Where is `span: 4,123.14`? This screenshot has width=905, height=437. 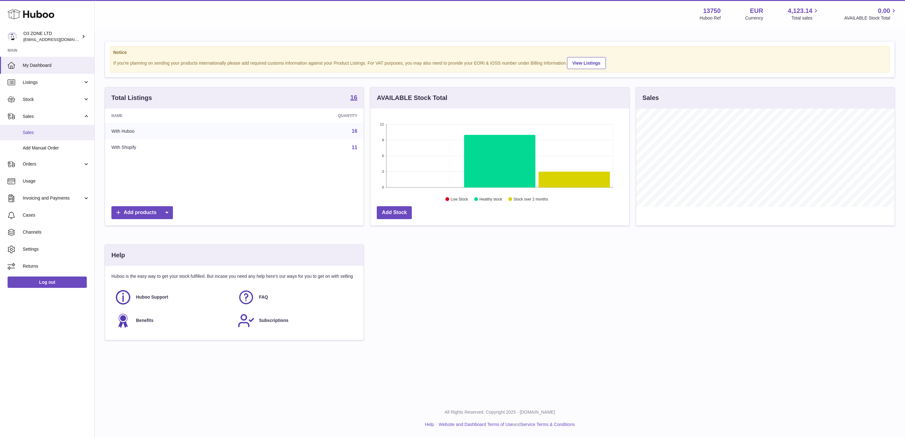
span: 4,123.14 is located at coordinates (800, 11).